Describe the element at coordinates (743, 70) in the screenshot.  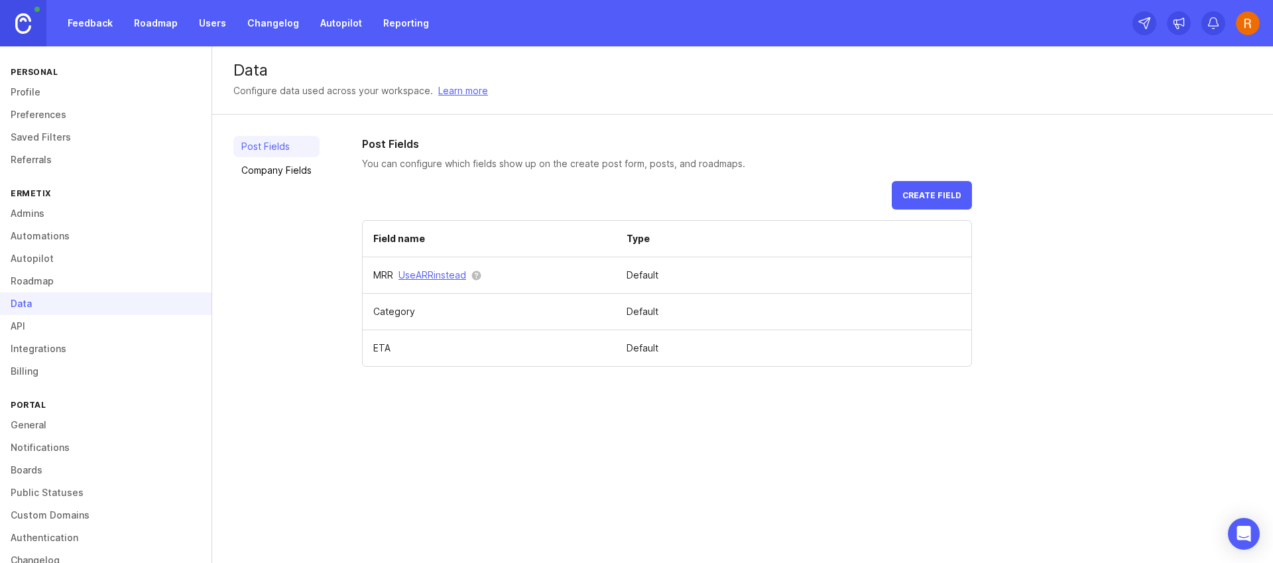
I see `div: Data` at that location.